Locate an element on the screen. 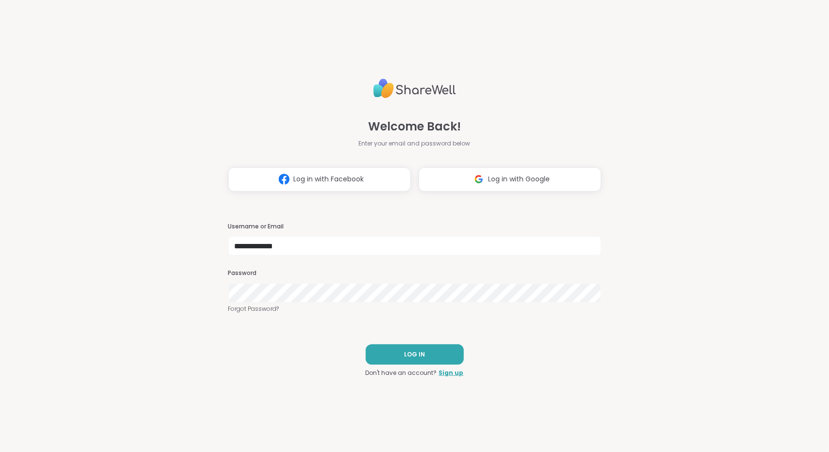 Image resolution: width=829 pixels, height=452 pixels. button: Log in with Google is located at coordinates (510, 180).